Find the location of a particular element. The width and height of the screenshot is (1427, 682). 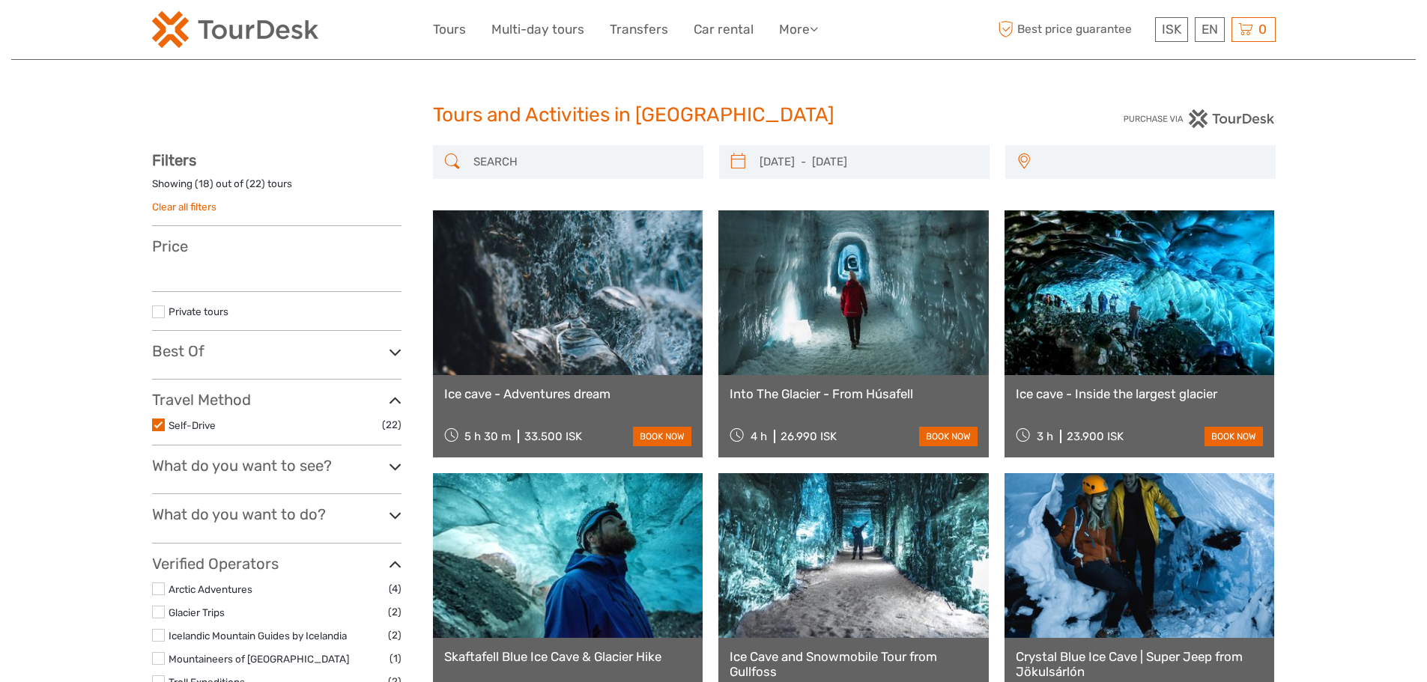

div: Showing ( ) out of ( ) tours is located at coordinates (276, 188).